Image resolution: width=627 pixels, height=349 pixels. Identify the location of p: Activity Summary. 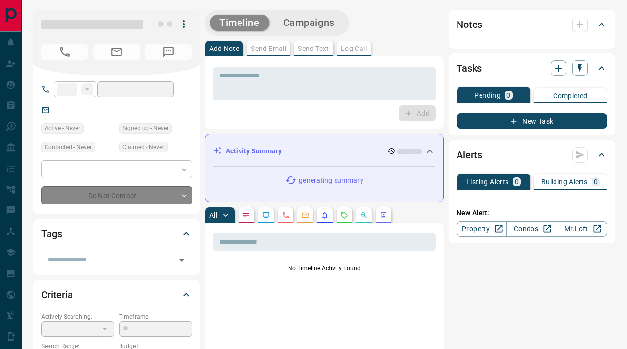
(254, 151).